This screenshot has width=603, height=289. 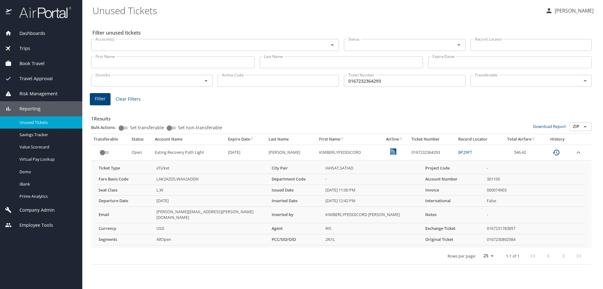 I want to click on th: Project Code, so click(x=454, y=168).